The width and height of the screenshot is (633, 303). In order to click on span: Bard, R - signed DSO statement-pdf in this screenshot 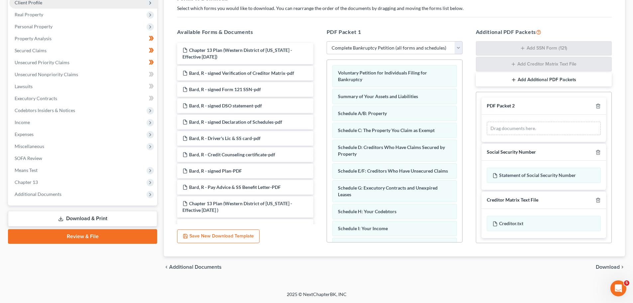, I will do `click(225, 105)`.